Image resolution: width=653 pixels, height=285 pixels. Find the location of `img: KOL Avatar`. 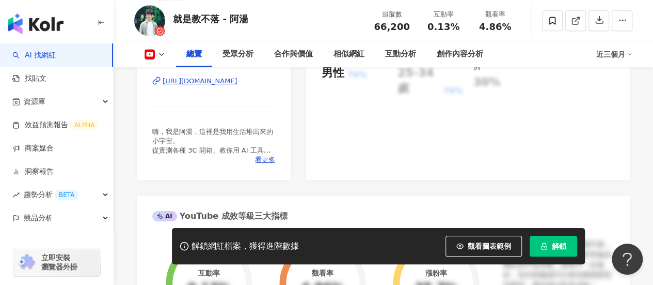

img: KOL Avatar is located at coordinates (150, 21).